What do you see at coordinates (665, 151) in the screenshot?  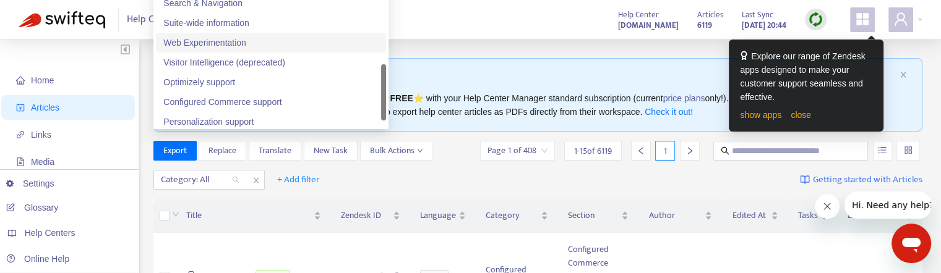 I see `div: 1` at bounding box center [665, 151].